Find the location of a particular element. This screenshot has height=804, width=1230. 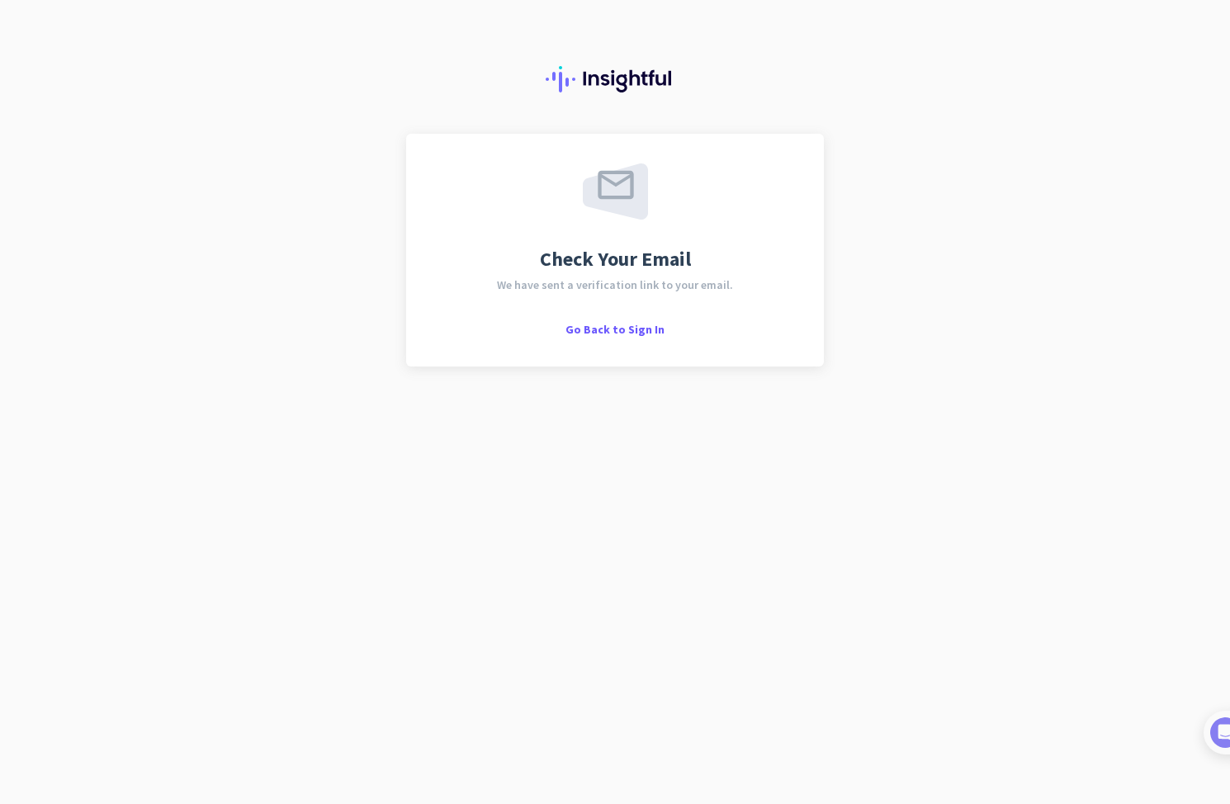

img: email-sent is located at coordinates (615, 192).